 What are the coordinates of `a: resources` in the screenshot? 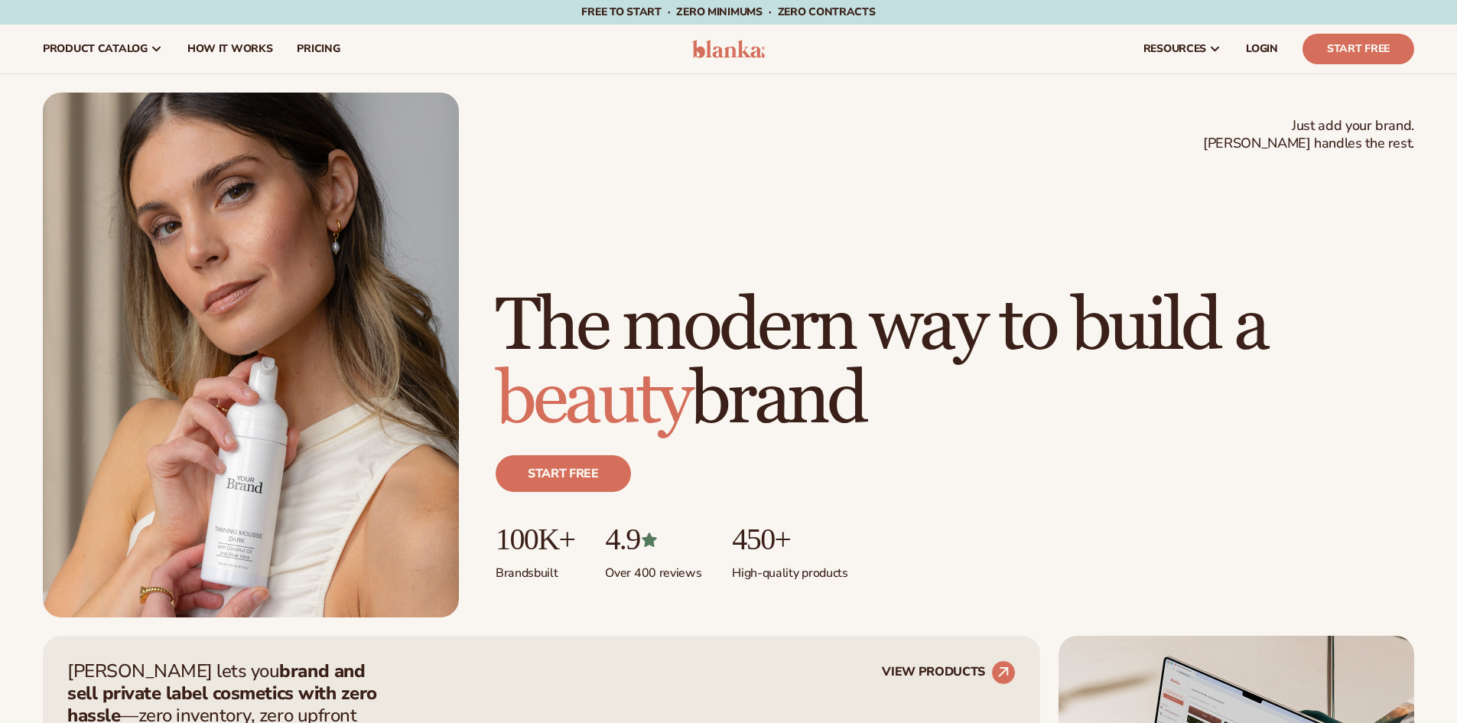 It's located at (1182, 49).